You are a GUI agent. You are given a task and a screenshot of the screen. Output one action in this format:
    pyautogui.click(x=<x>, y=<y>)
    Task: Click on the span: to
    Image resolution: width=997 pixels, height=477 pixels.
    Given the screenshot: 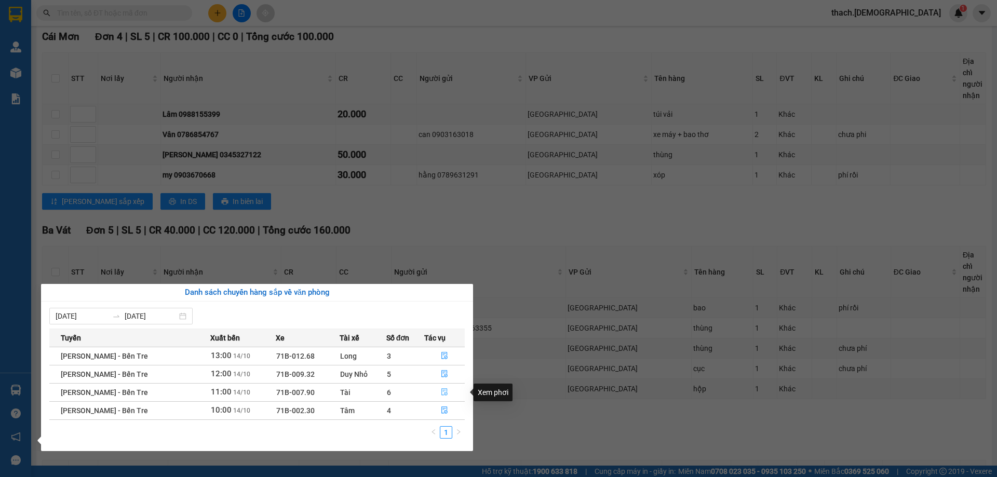 What is the action you would take?
    pyautogui.click(x=116, y=316)
    